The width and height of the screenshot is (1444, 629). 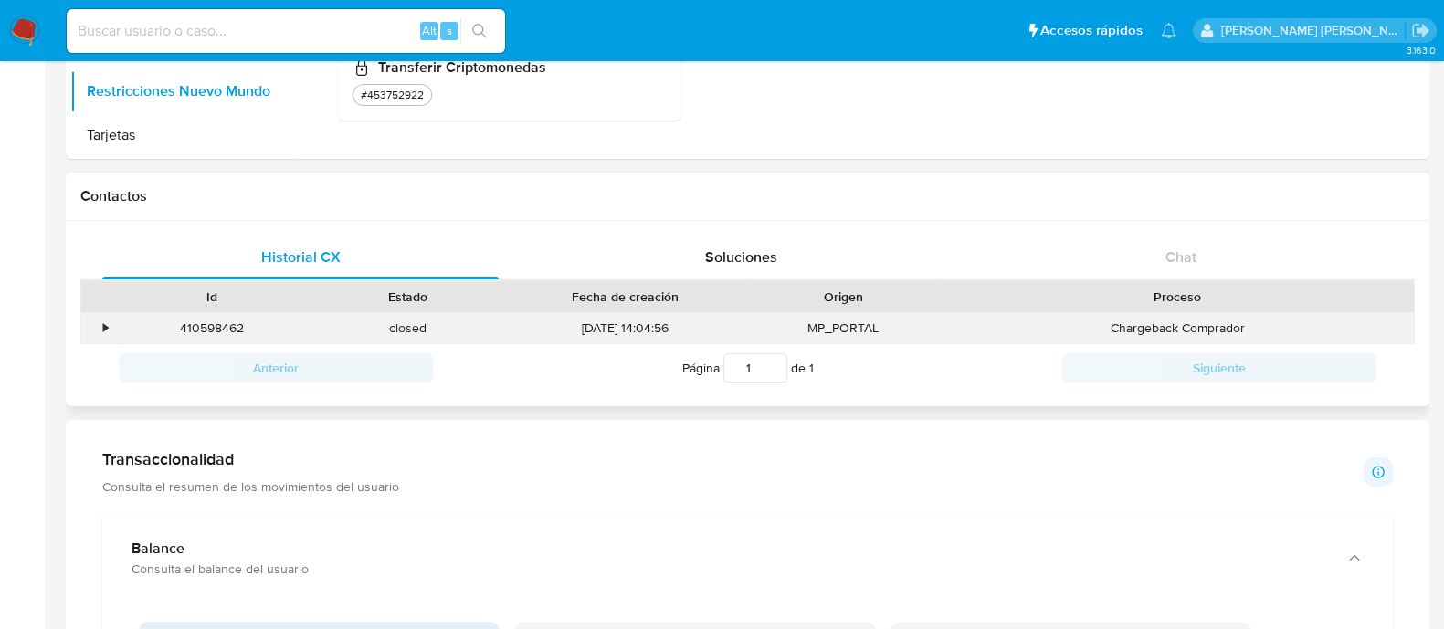 What do you see at coordinates (843, 328) in the screenshot?
I see `div: MP_PORTAL` at bounding box center [843, 328].